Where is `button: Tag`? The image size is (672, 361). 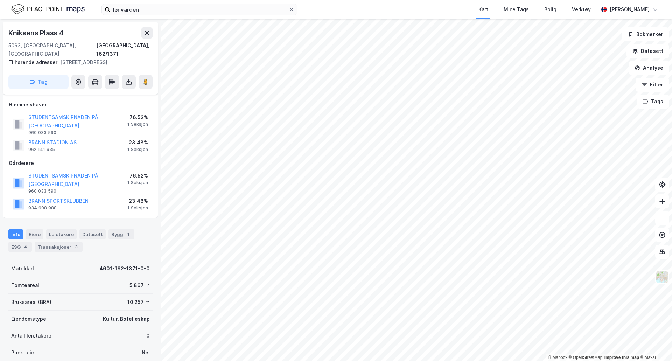 button: Tag is located at coordinates (39, 82).